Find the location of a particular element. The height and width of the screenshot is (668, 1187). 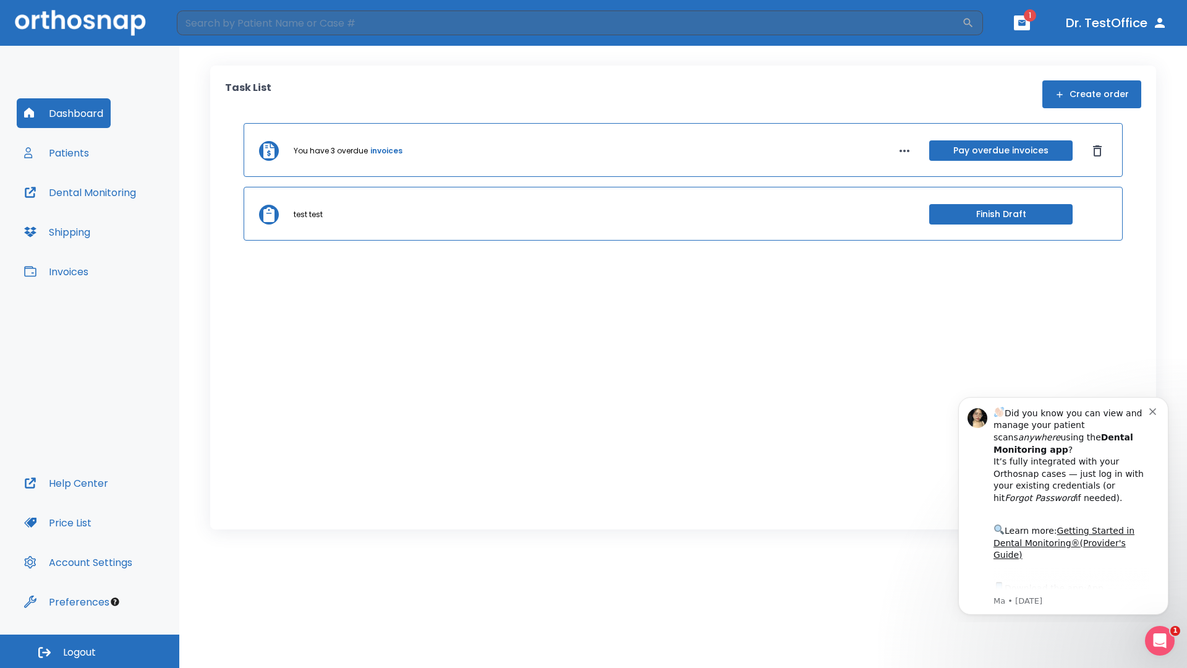

a: App Store is located at coordinates (109, 208).